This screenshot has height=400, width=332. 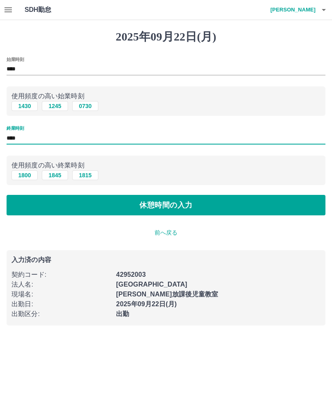 I want to click on p: 契約コード :, so click(x=61, y=275).